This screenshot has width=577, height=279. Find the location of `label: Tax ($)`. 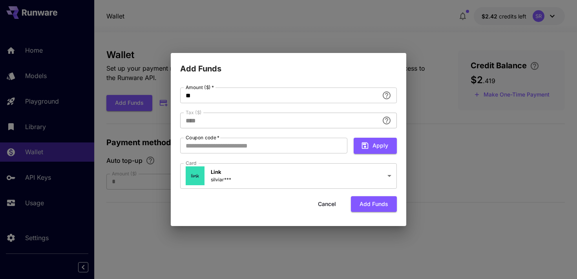

label: Tax ($) is located at coordinates (193, 112).